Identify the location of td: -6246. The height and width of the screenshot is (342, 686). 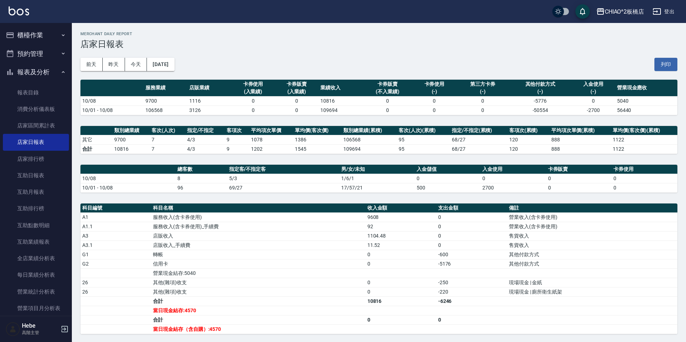
(472, 301).